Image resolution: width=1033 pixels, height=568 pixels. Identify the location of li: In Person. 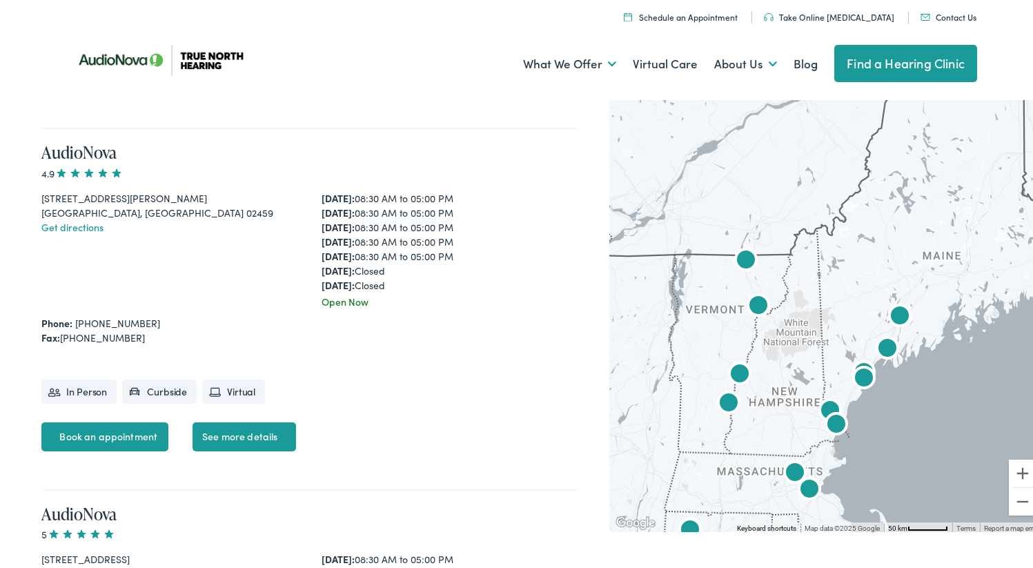
(79, 388).